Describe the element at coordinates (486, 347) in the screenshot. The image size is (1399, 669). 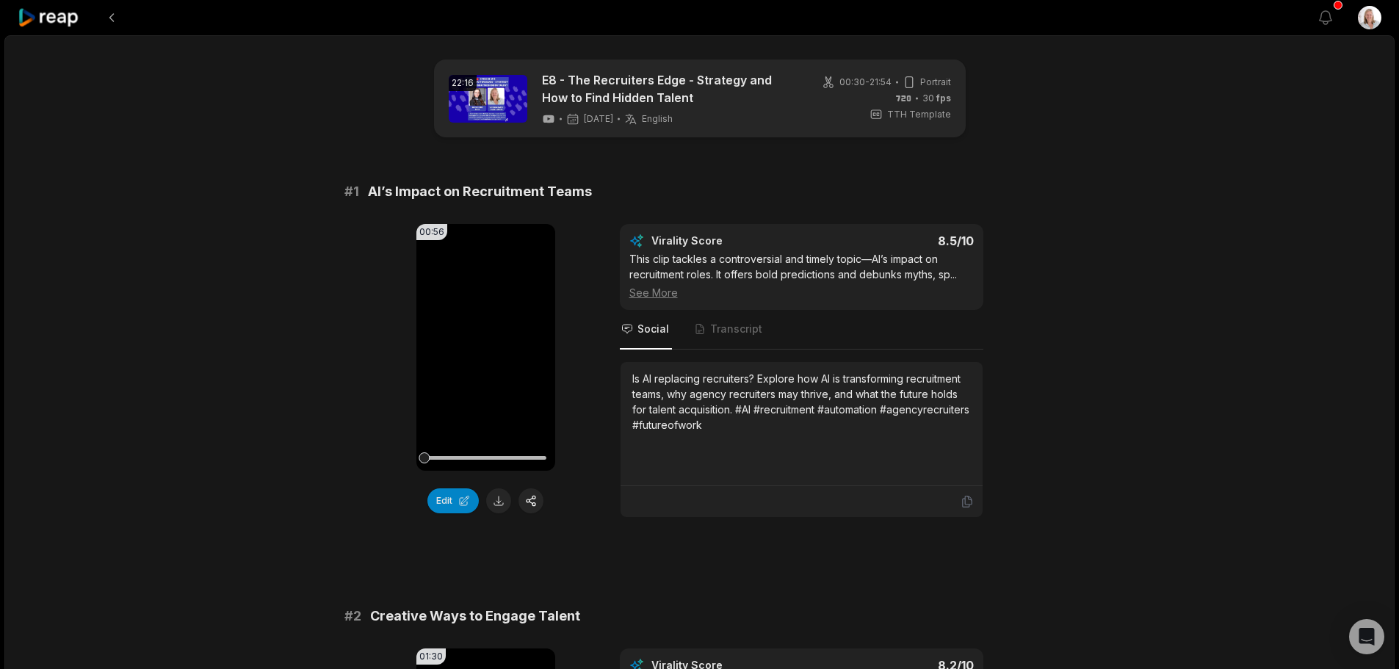
I see `video: Your browser does not support mp4 format.` at that location.